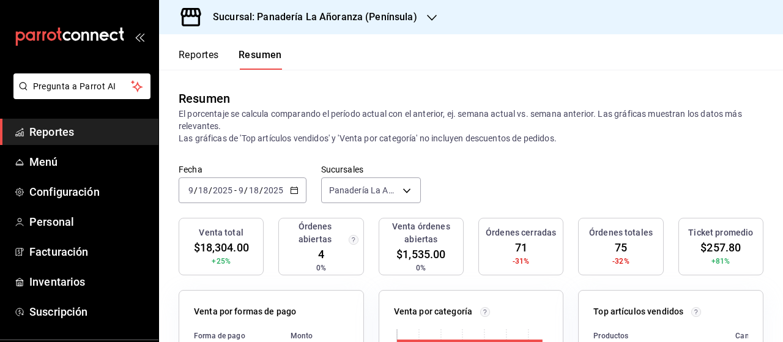  I want to click on span: Configuración, so click(89, 192).